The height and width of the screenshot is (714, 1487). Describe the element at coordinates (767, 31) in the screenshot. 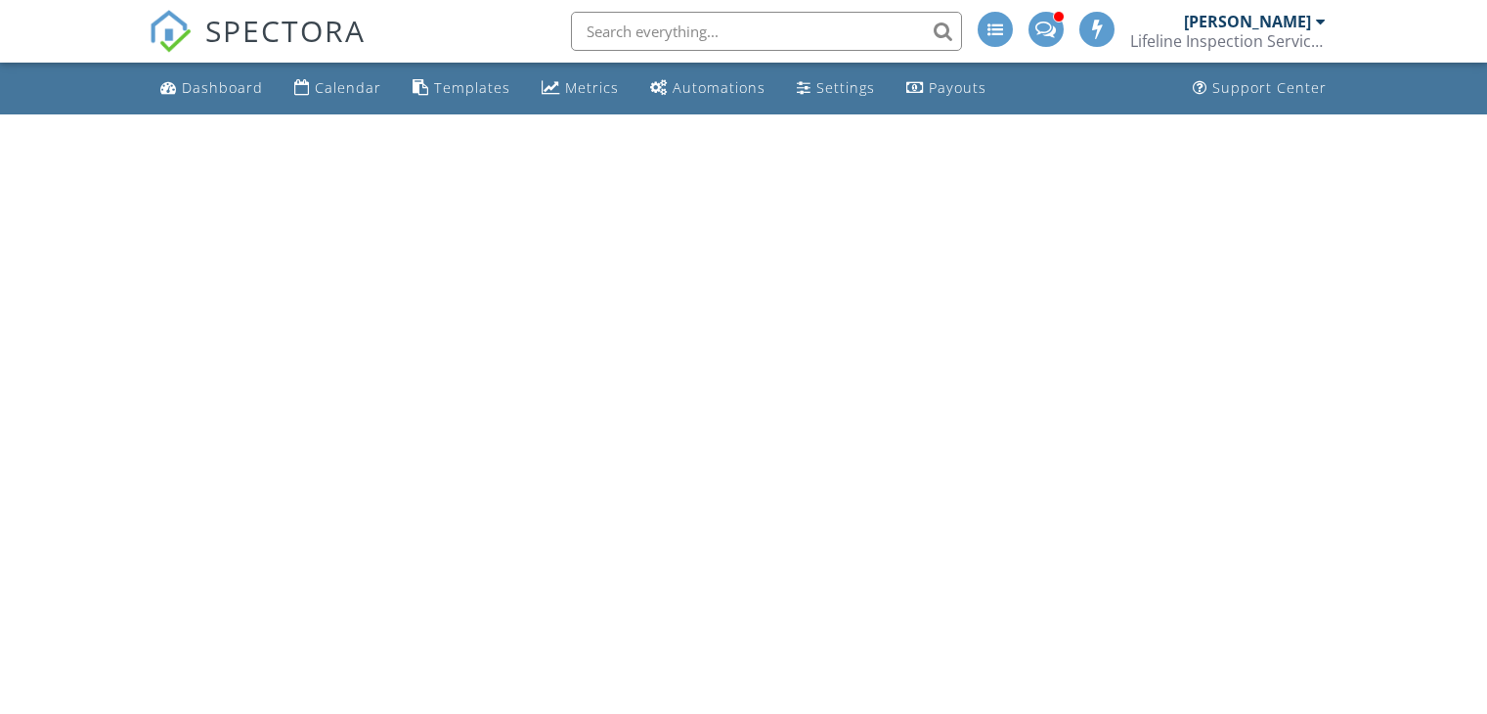

I see `input: Search everything...` at that location.